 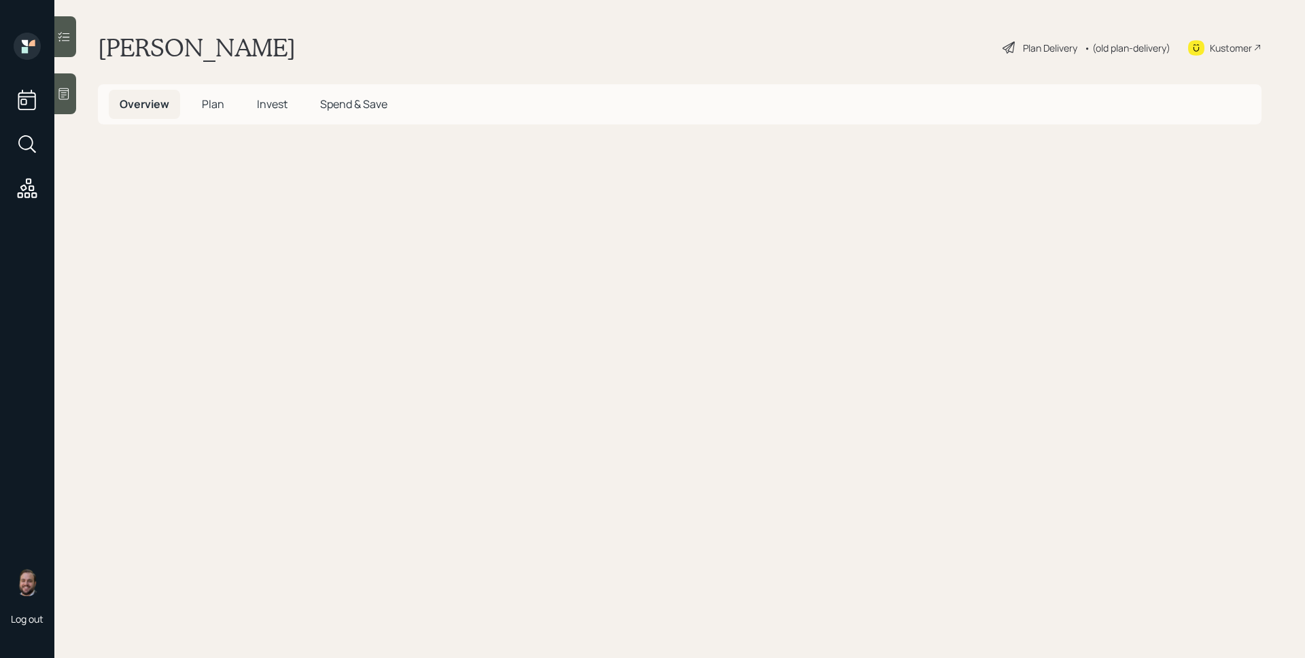 I want to click on div: Plan Delivery, so click(x=1050, y=48).